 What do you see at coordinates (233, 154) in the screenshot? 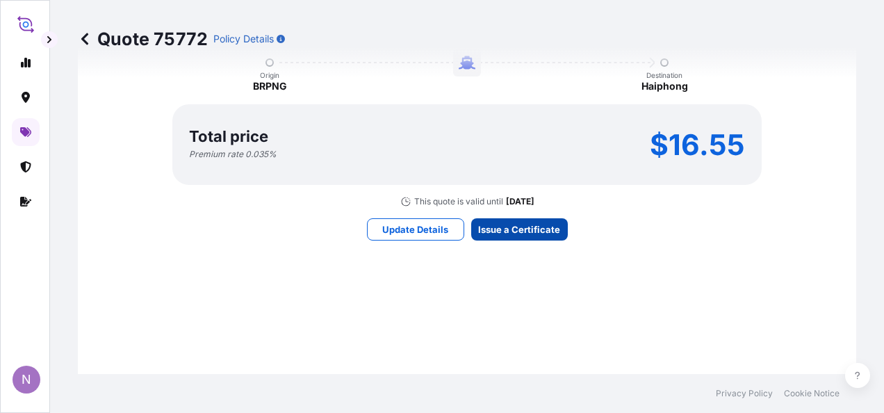
I see `span: Premium rate 0.035 %` at bounding box center [233, 154].